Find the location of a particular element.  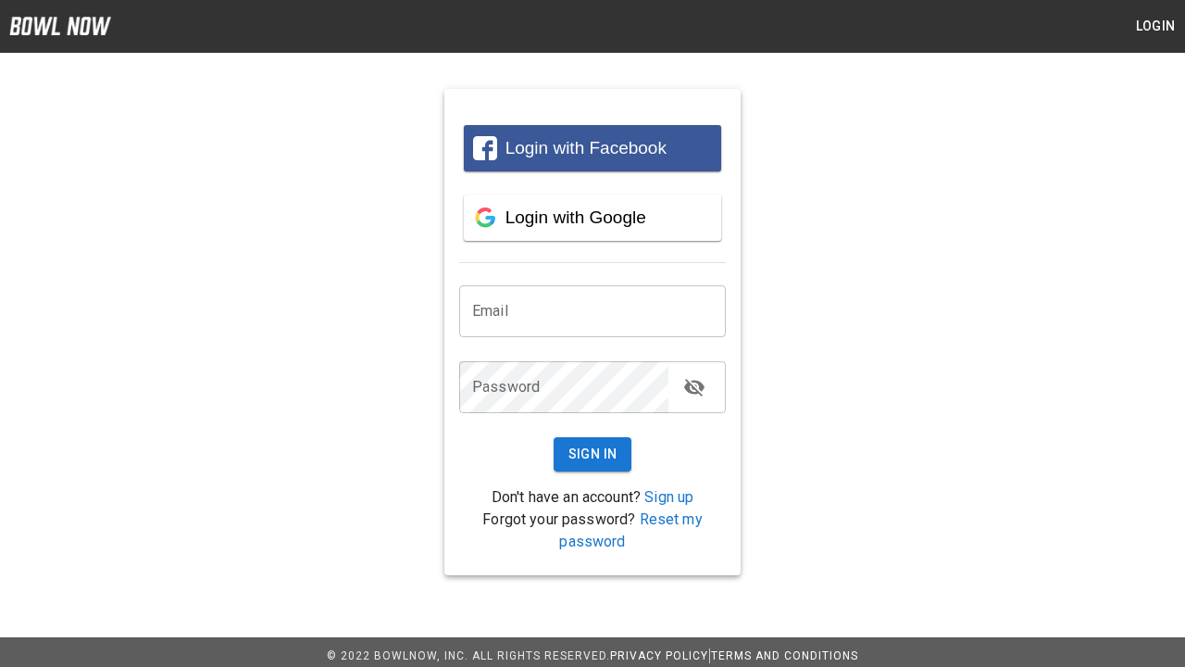

button: Login is located at coordinates (1156, 26).